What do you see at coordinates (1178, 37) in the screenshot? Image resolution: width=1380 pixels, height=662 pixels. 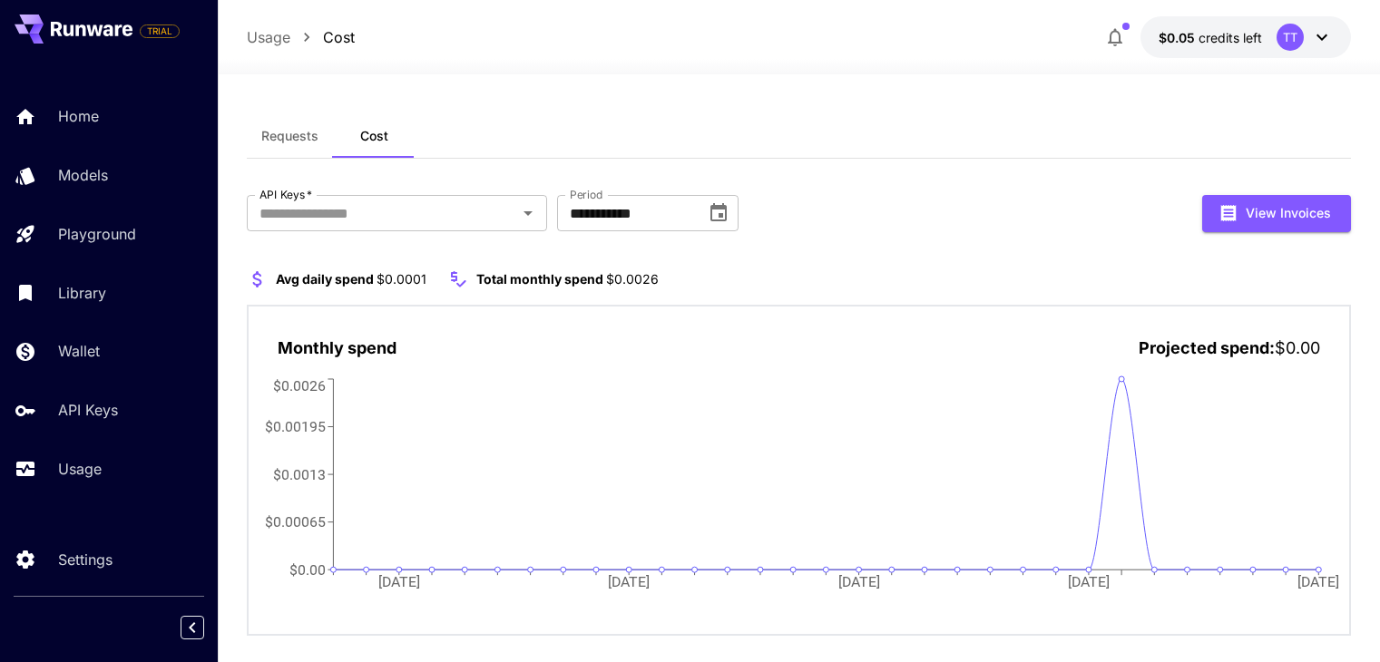 I see `span: $0.05` at bounding box center [1178, 37].